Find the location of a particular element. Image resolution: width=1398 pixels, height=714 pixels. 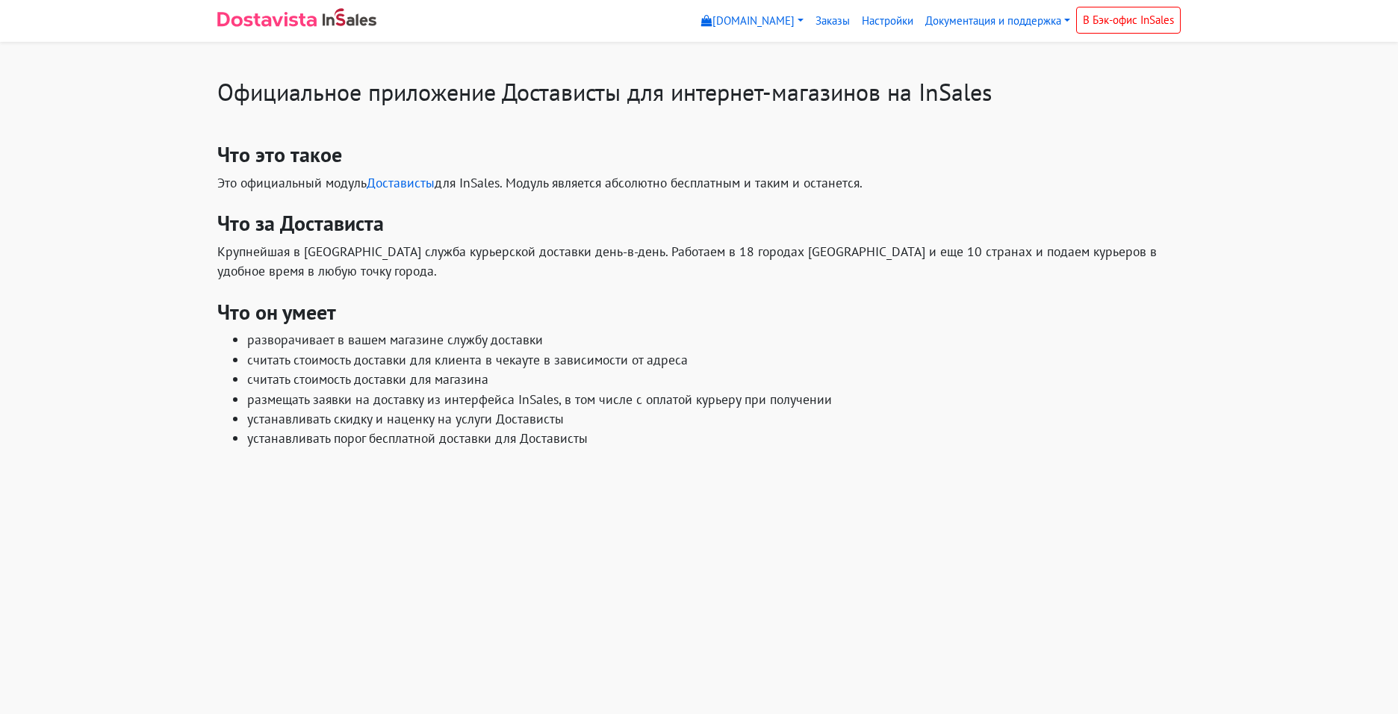

li: размещать заявки на доставку из интерфейса InSales, в том числе с оплатой курьеру при получении is located at coordinates (714, 400).